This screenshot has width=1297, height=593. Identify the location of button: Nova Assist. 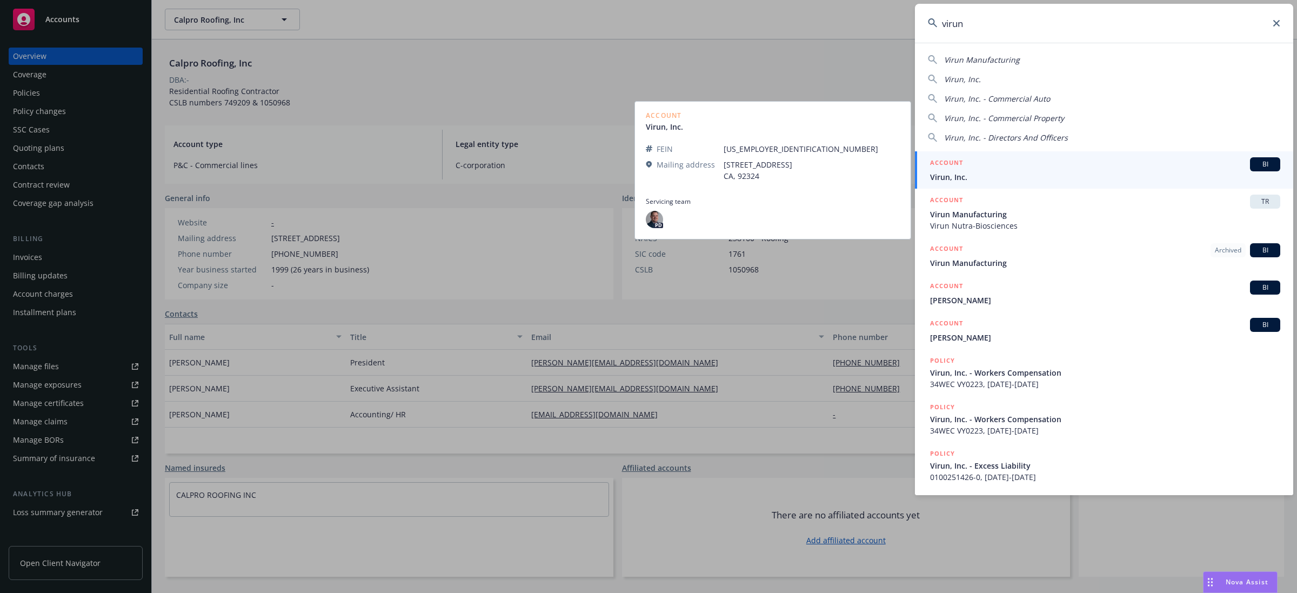
(1240, 582).